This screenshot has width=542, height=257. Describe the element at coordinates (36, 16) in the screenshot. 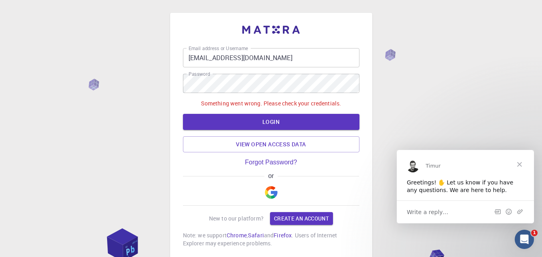

I see `span: Timur` at that location.